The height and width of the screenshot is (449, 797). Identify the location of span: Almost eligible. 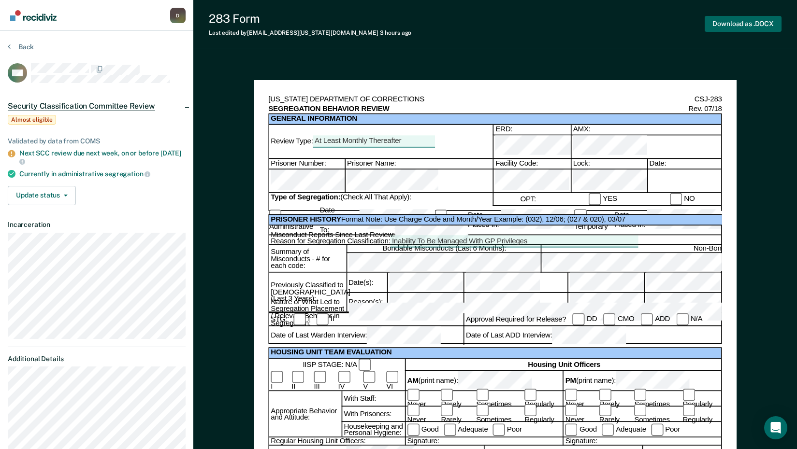
(32, 120).